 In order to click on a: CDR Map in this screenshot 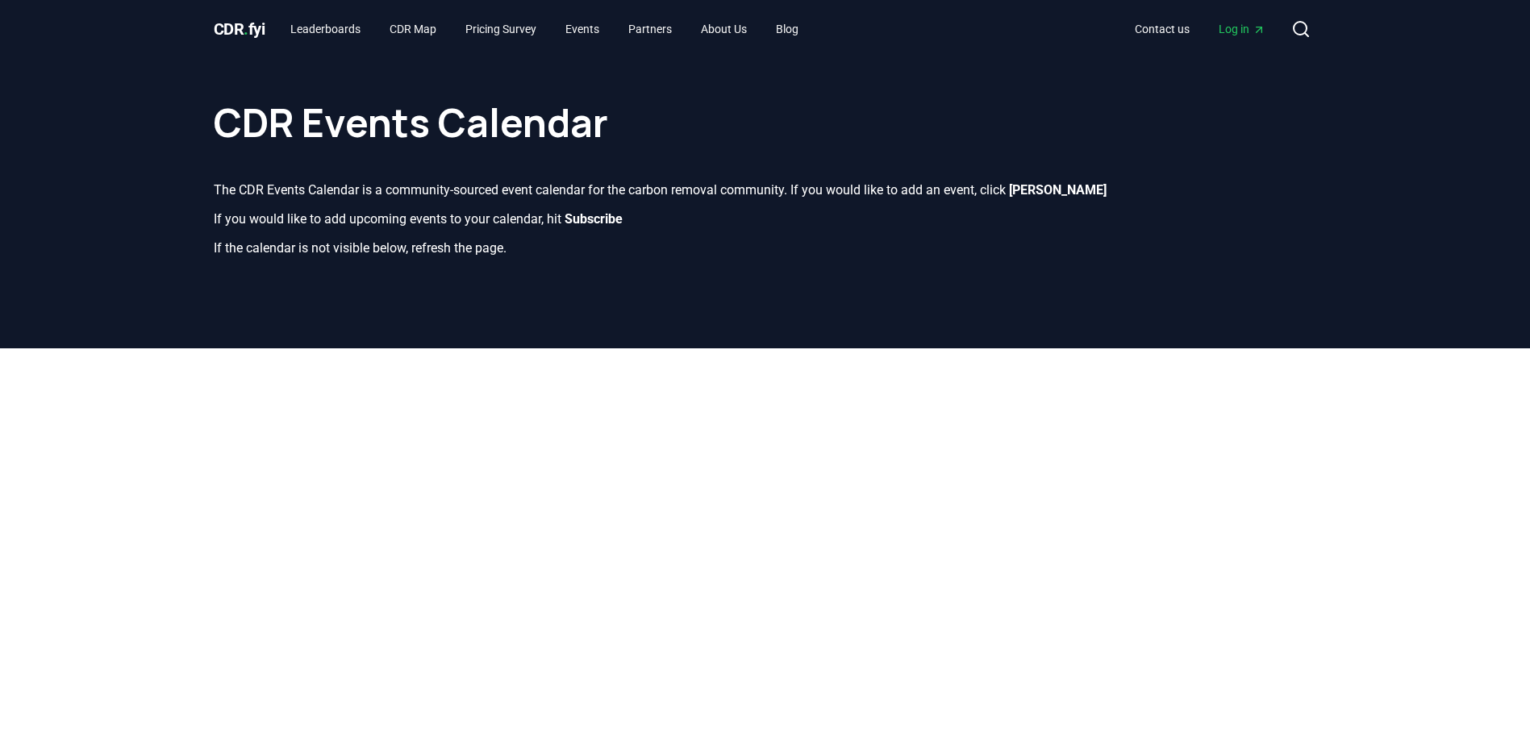, I will do `click(413, 29)`.